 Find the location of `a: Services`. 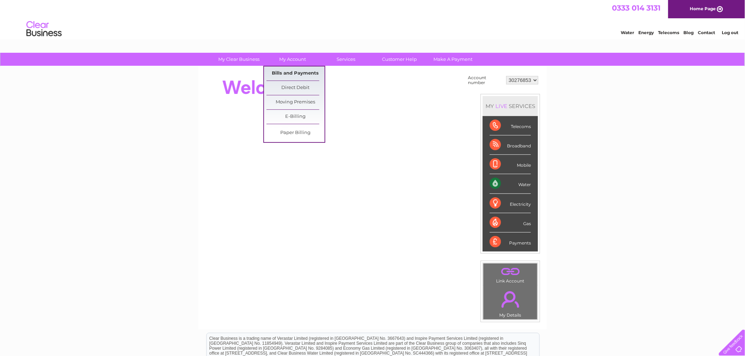

a: Services is located at coordinates (346, 59).